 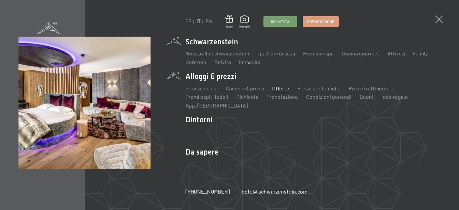 What do you see at coordinates (329, 96) in the screenshot?
I see `a: Condizioni generali` at bounding box center [329, 96].